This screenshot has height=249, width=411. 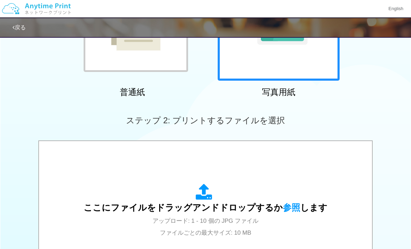 What do you see at coordinates (206, 207) in the screenshot?
I see `span: ここにファイルをドラッグアンドドロップするか します` at bounding box center [206, 207].